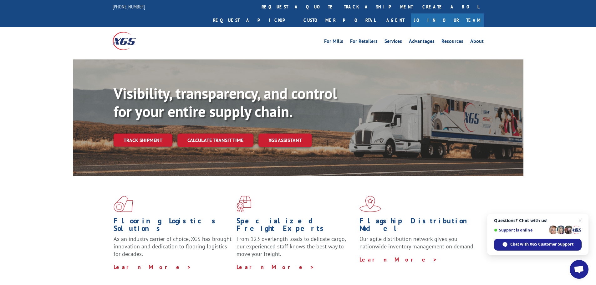 The height and width of the screenshot is (285, 596). I want to click on h1: Flooring Logistics Solutions, so click(173, 226).